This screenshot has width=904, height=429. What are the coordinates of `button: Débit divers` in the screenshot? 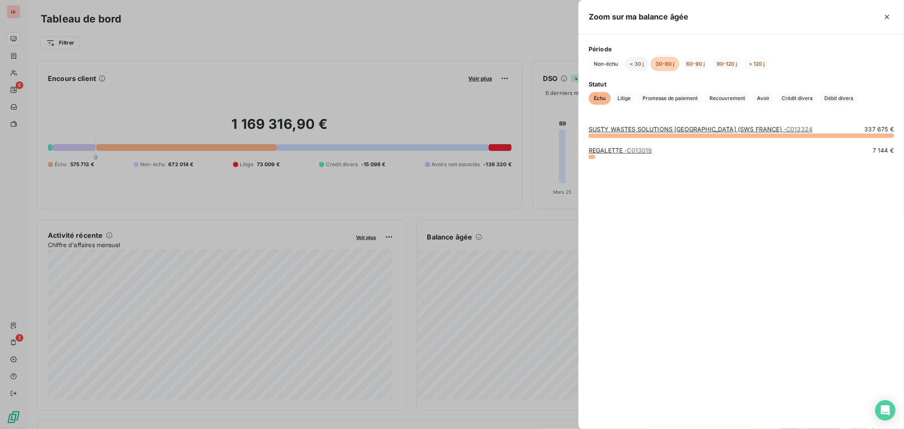 It's located at (838, 98).